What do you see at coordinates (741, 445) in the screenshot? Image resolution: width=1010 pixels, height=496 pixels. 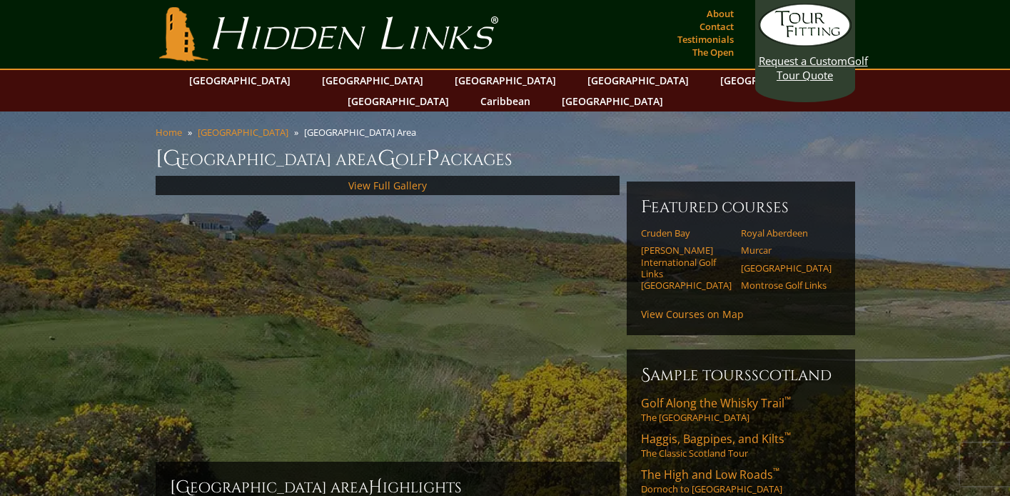 I see `a: Haggis, Bagpipes, and Kilts™The Classic Scotland Tour` at bounding box center [741, 445].